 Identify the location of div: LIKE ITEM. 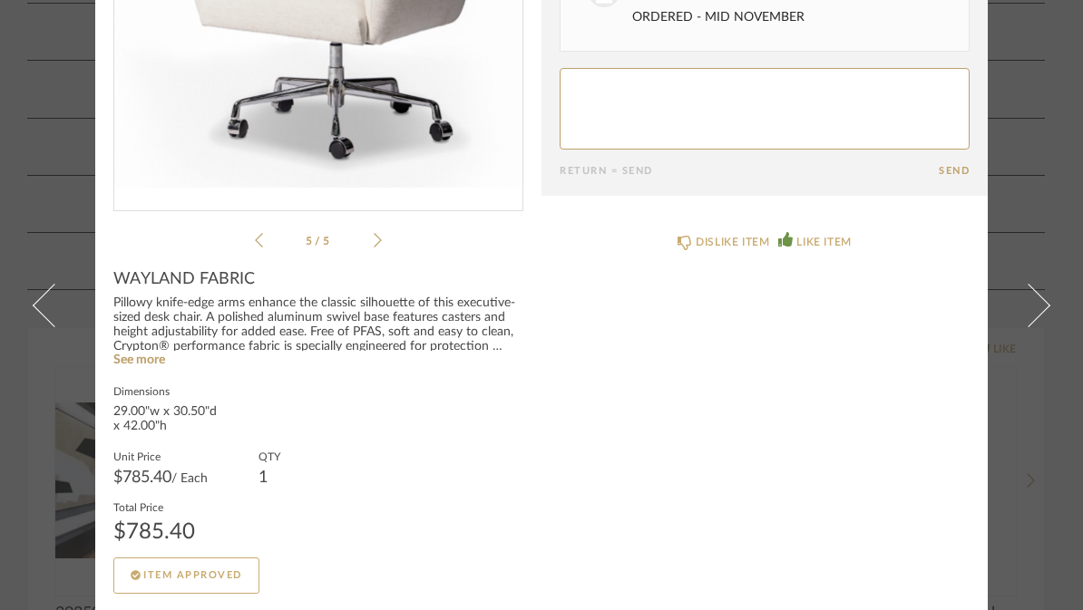
(824, 242).